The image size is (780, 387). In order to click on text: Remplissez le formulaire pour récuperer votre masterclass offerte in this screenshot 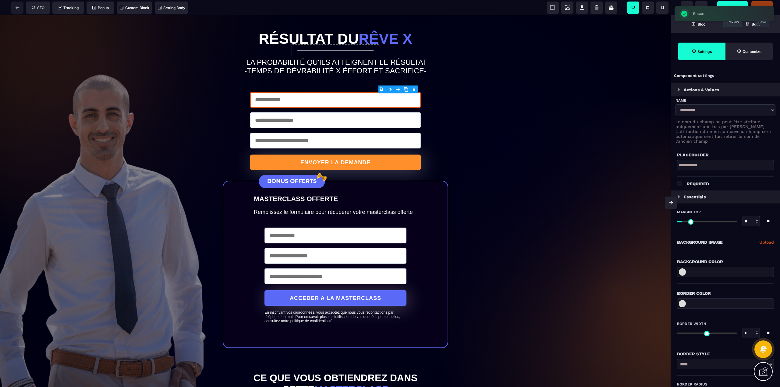, I will do `click(335, 197)`.